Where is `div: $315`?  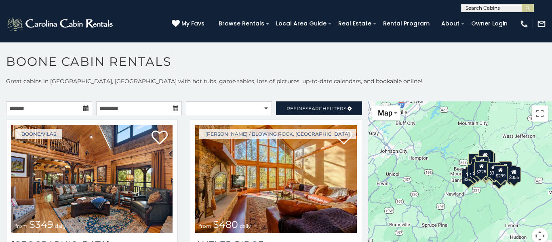
div: $315 is located at coordinates (486, 171).